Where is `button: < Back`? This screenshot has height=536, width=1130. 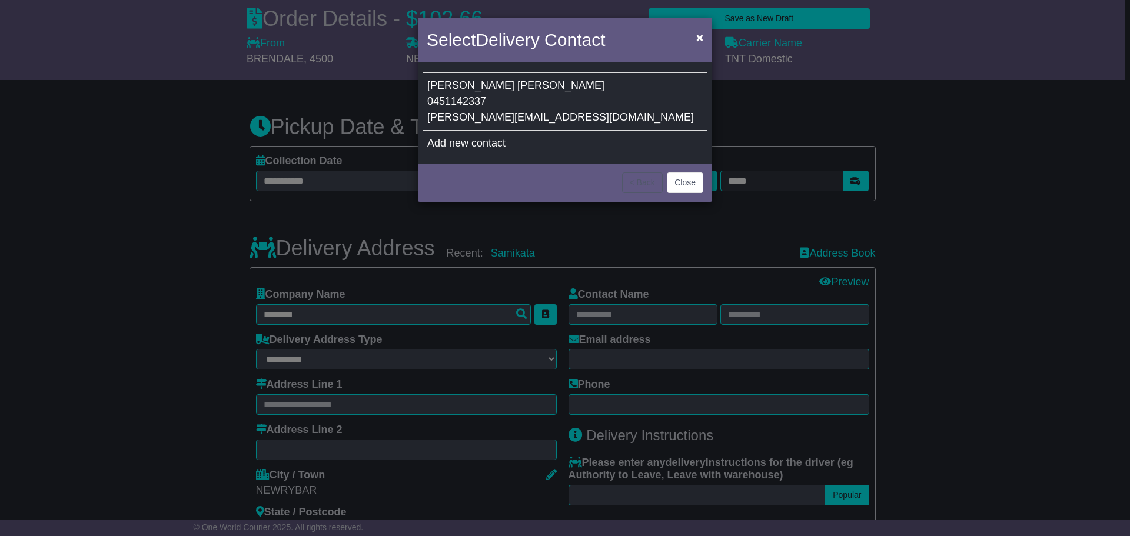
button: < Back is located at coordinates (642, 182).